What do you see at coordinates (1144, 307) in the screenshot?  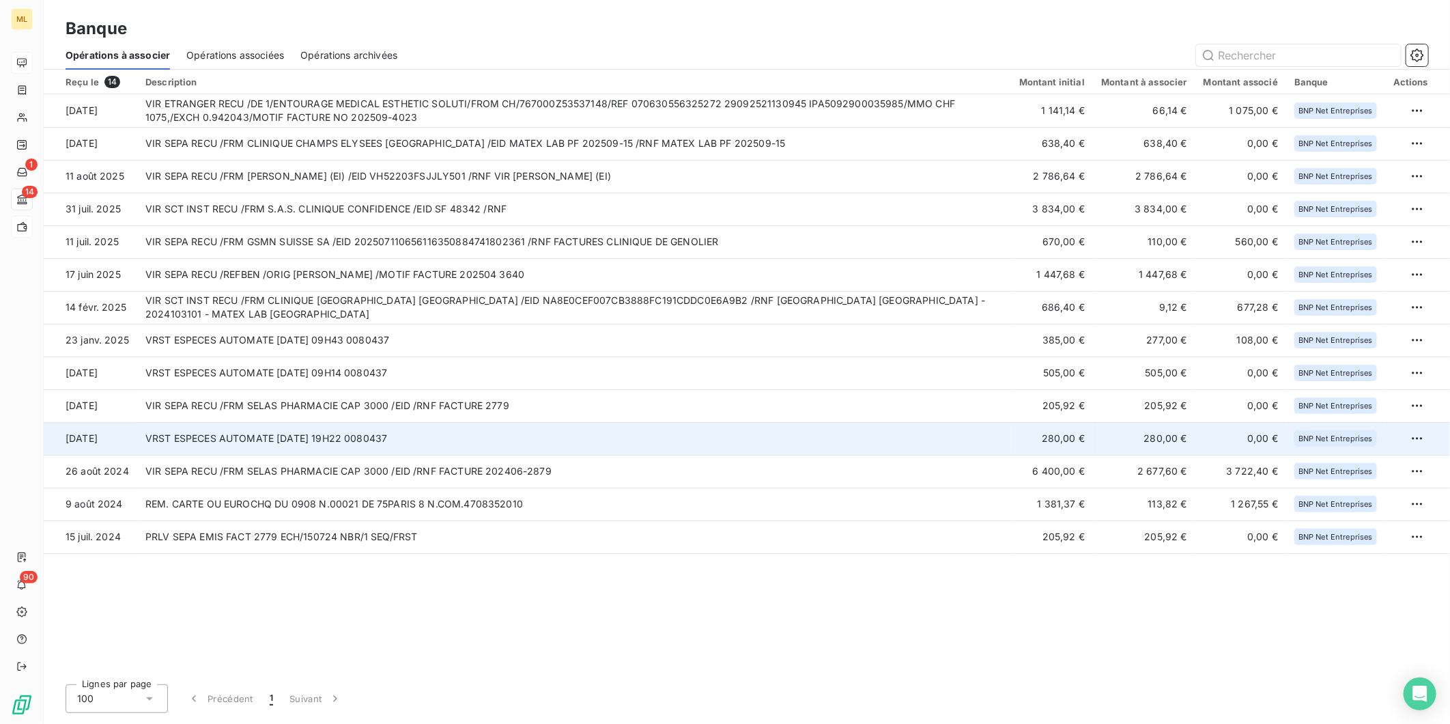 I see `td: 9,12 €` at bounding box center [1144, 307].